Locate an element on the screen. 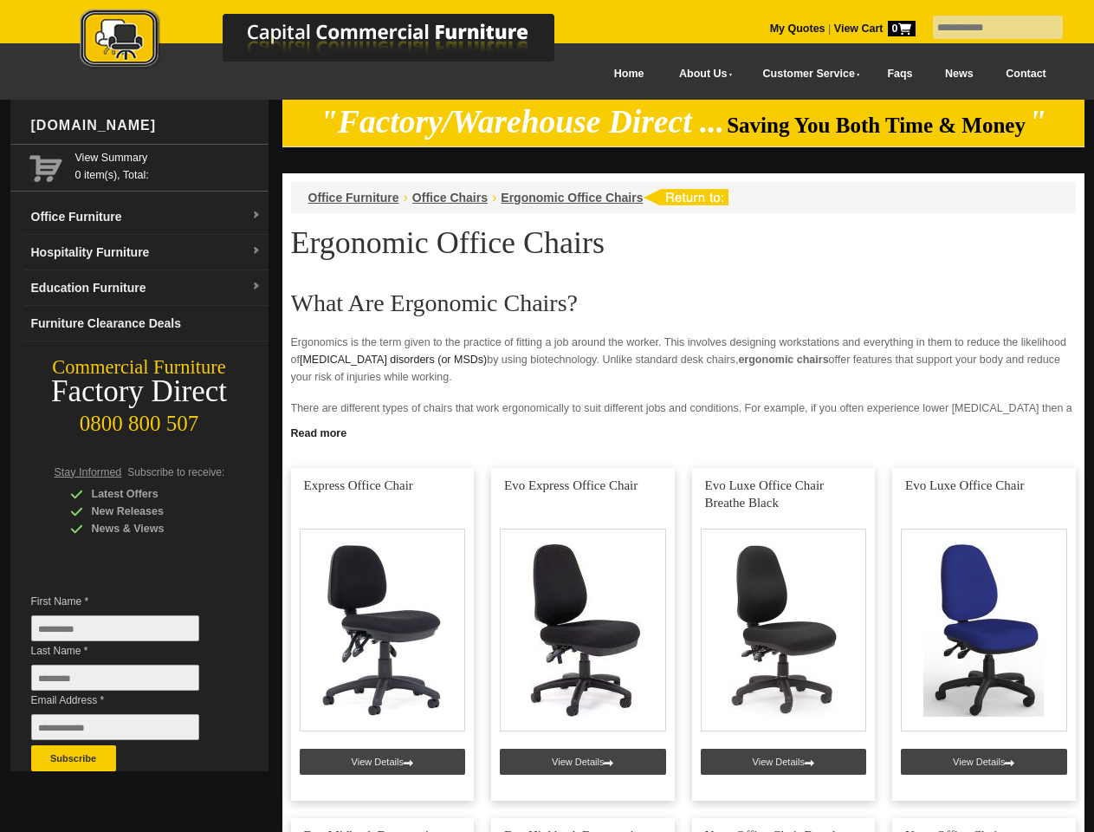  span: Saving You Both Time & Money is located at coordinates (876, 125).